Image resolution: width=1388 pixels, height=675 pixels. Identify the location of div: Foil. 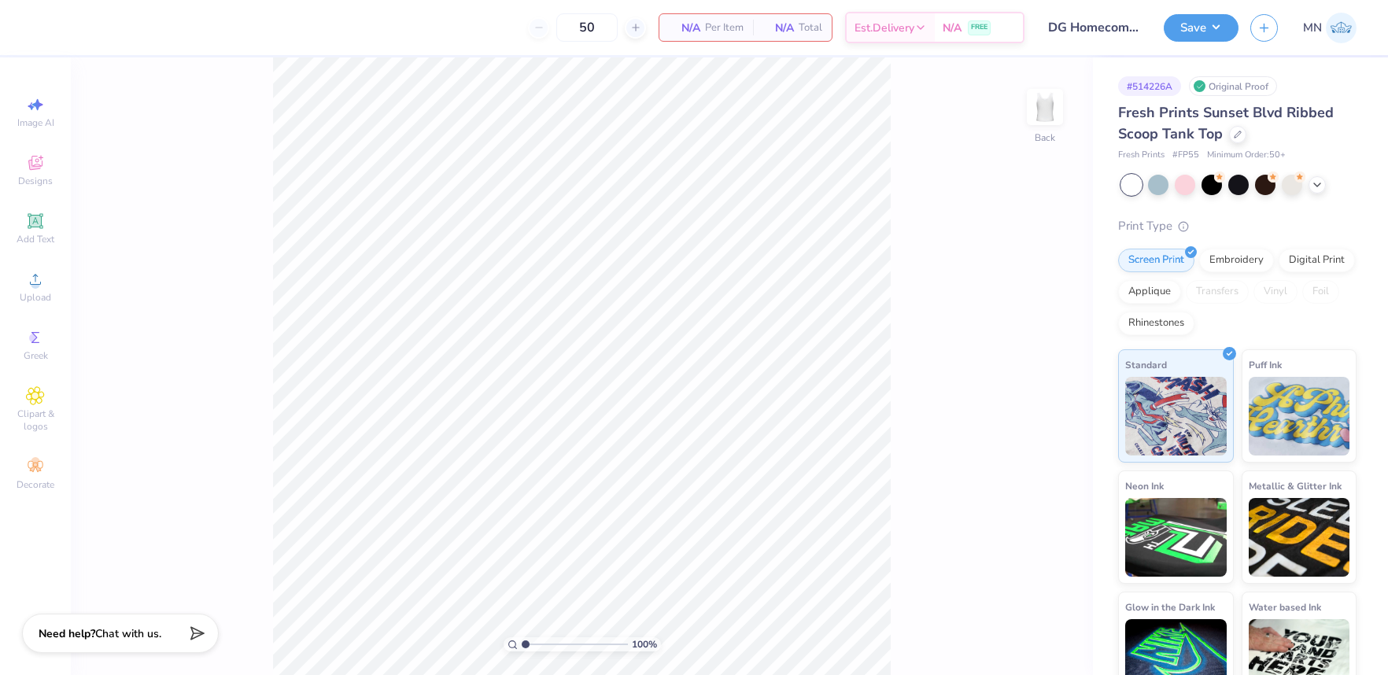
(1320, 292).